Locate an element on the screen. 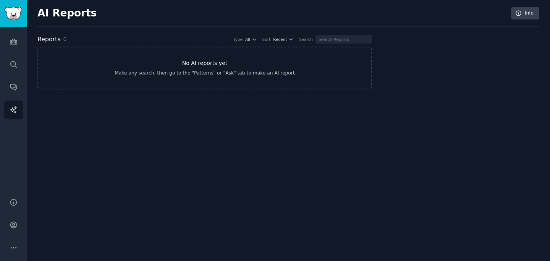 This screenshot has width=550, height=261. span: 0 is located at coordinates (65, 39).